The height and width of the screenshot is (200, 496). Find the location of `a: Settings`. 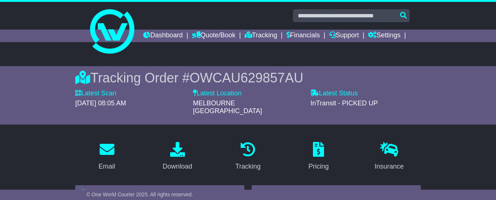

a: Settings is located at coordinates (384, 36).